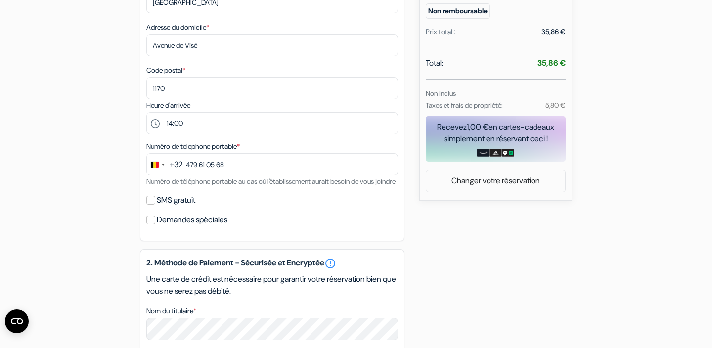 The image size is (712, 348). I want to click on small: Taxes et frais de propriété:, so click(464, 105).